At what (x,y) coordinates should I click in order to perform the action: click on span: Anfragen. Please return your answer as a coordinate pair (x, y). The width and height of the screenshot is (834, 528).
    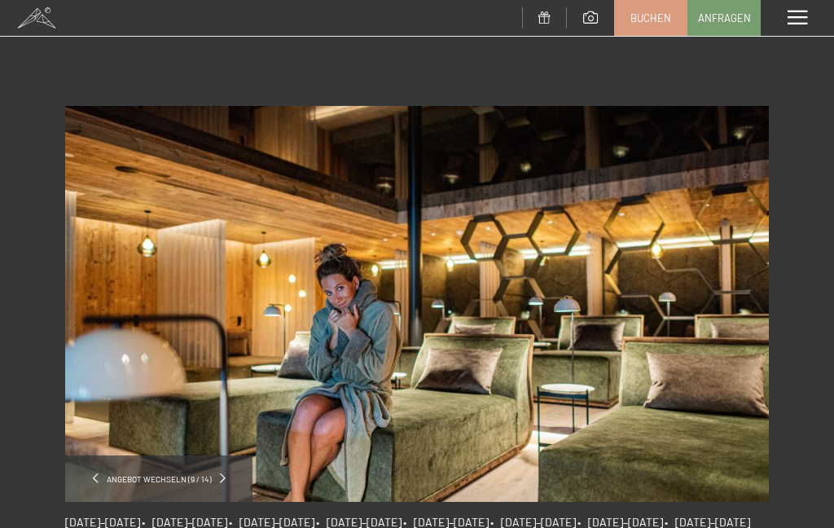
    Looking at the image, I should click on (724, 18).